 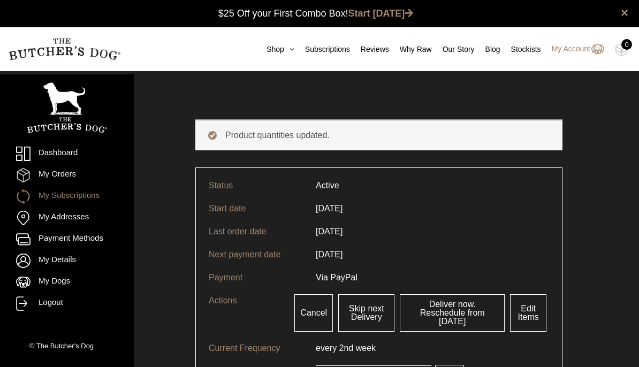 I want to click on a: Our Story, so click(x=454, y=49).